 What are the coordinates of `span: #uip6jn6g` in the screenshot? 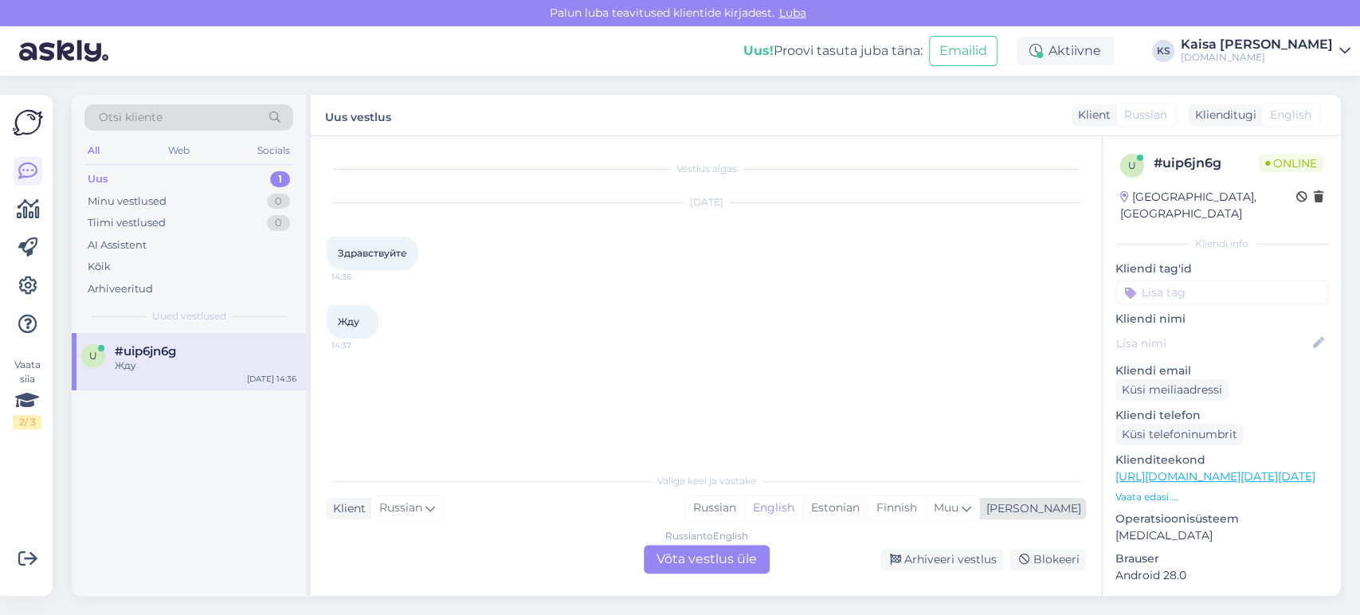 It's located at (145, 351).